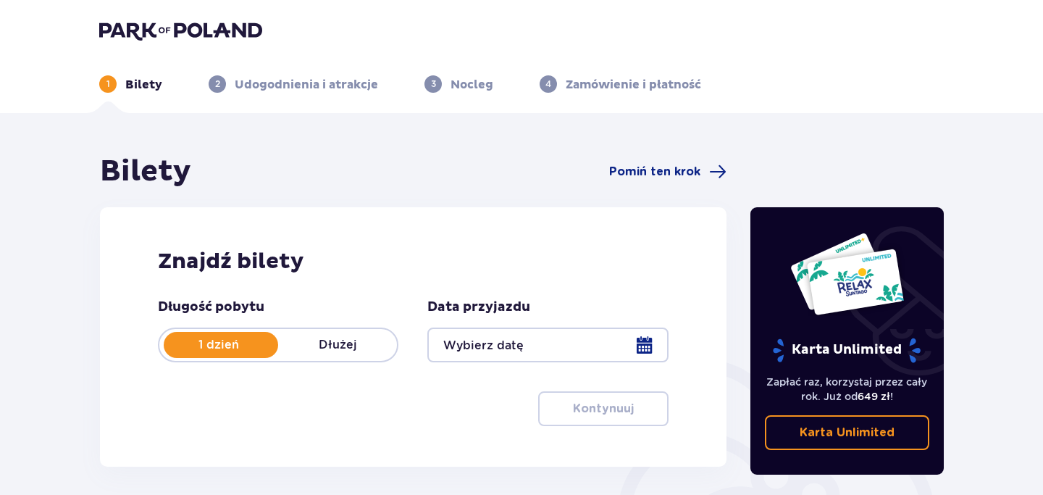  What do you see at coordinates (848, 389) in the screenshot?
I see `p: Zapłać raz, korzystaj przez cały rok. Już od !` at bounding box center [848, 389].